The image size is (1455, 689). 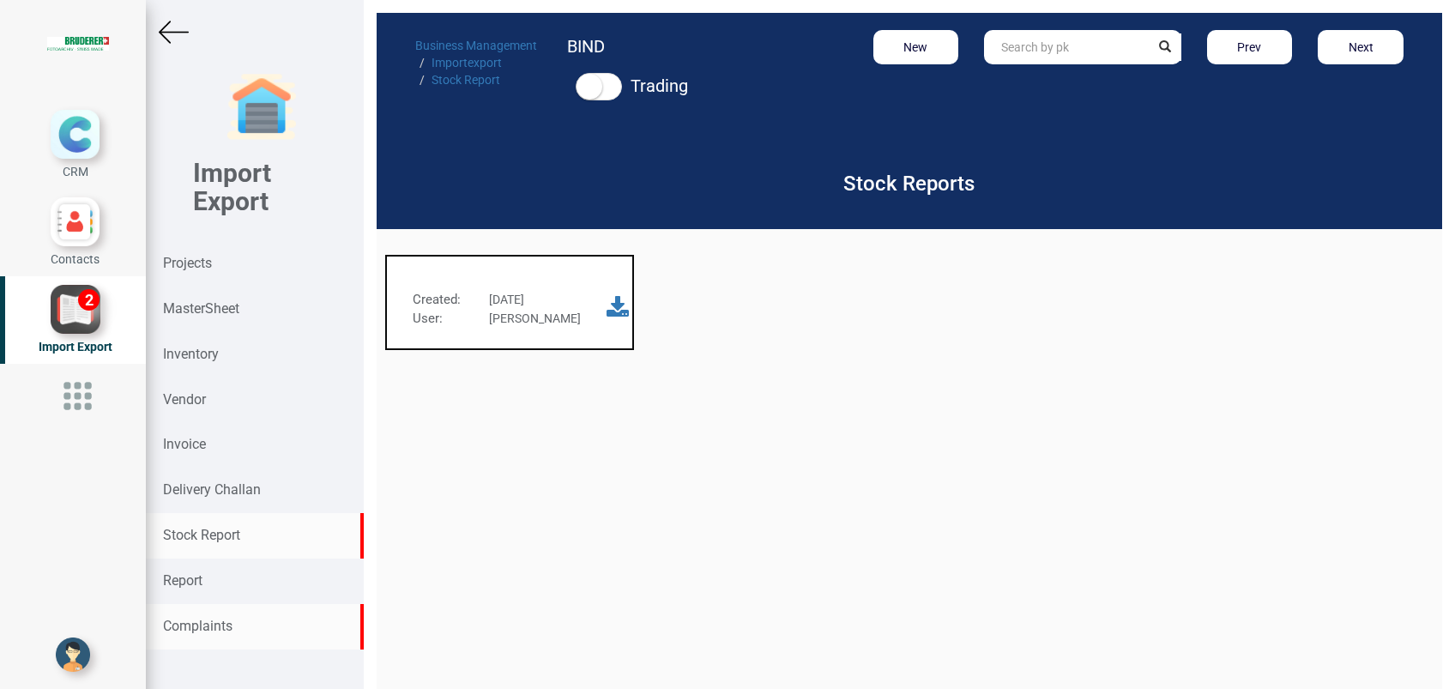 I want to click on strong: Complaints, so click(x=197, y=625).